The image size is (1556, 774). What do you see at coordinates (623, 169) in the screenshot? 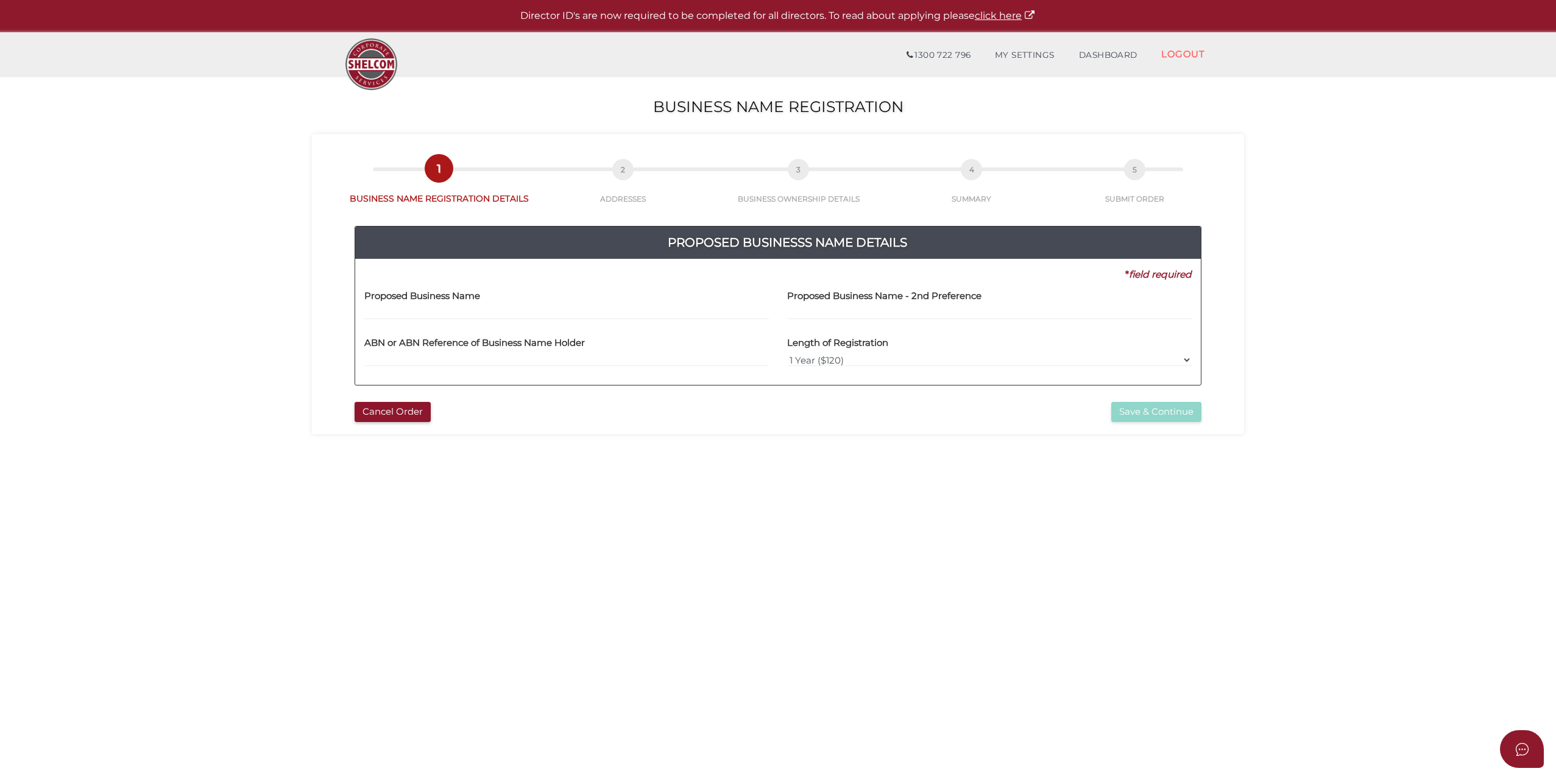
I see `span: 2` at bounding box center [623, 169].